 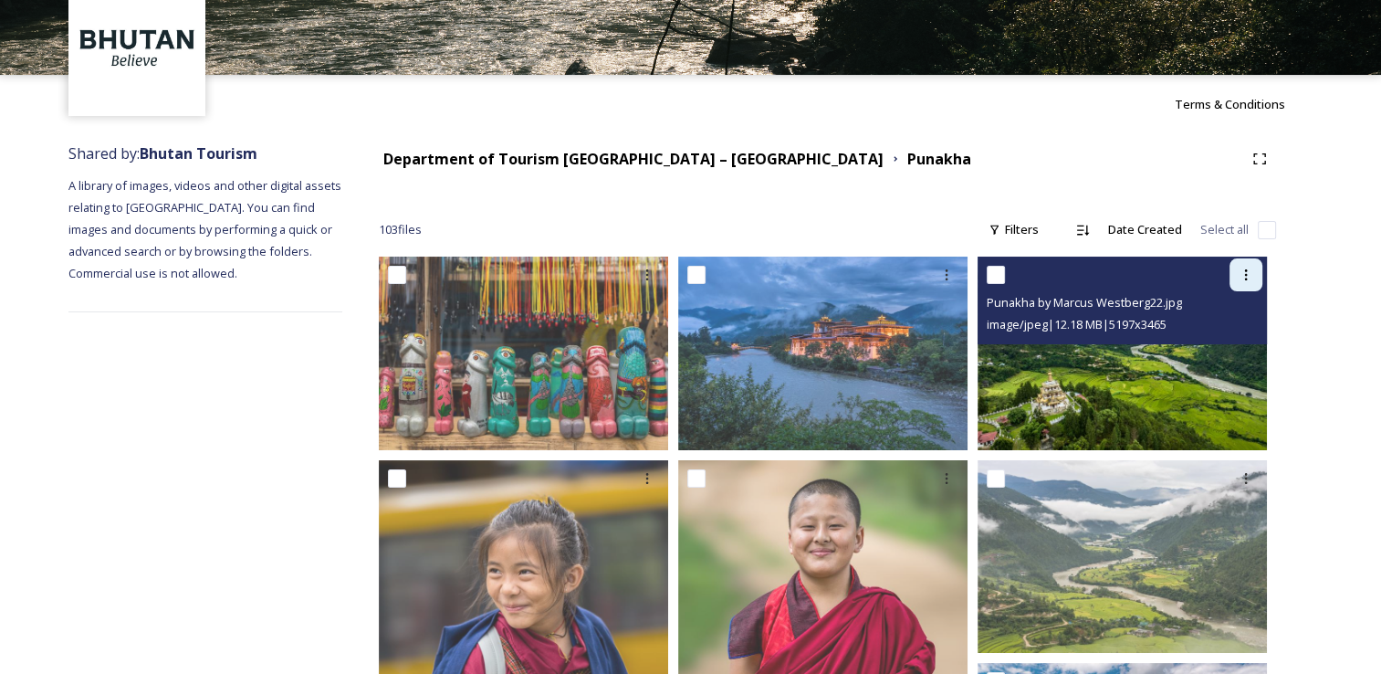 I want to click on div: Filters, so click(x=1013, y=229).